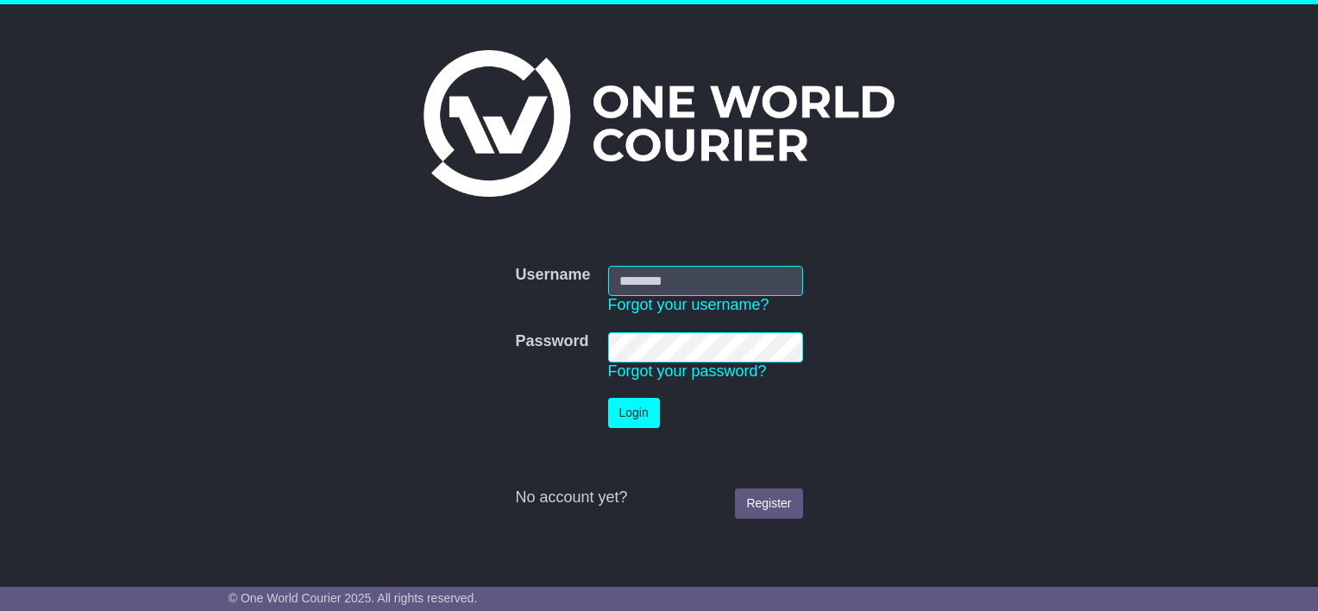 The image size is (1318, 611). What do you see at coordinates (687, 371) in the screenshot?
I see `a: Forgot your password?` at bounding box center [687, 371].